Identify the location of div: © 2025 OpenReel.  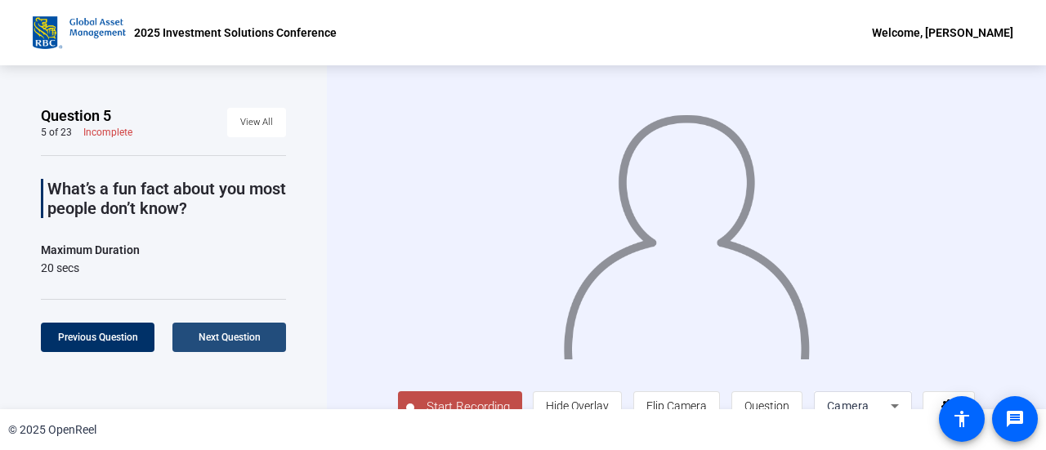
(52, 430).